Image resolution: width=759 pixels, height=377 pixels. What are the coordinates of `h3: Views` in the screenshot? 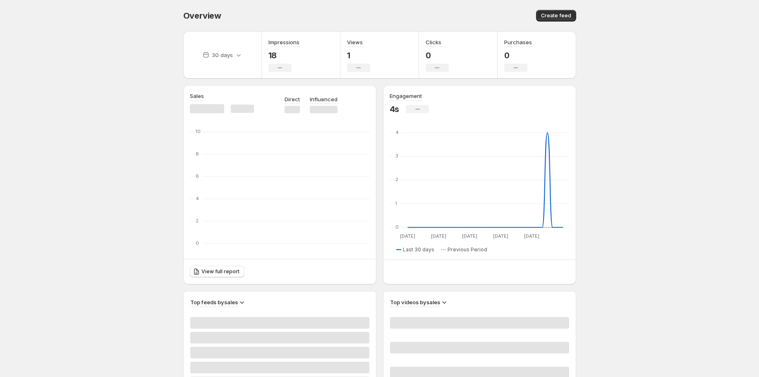 It's located at (355, 42).